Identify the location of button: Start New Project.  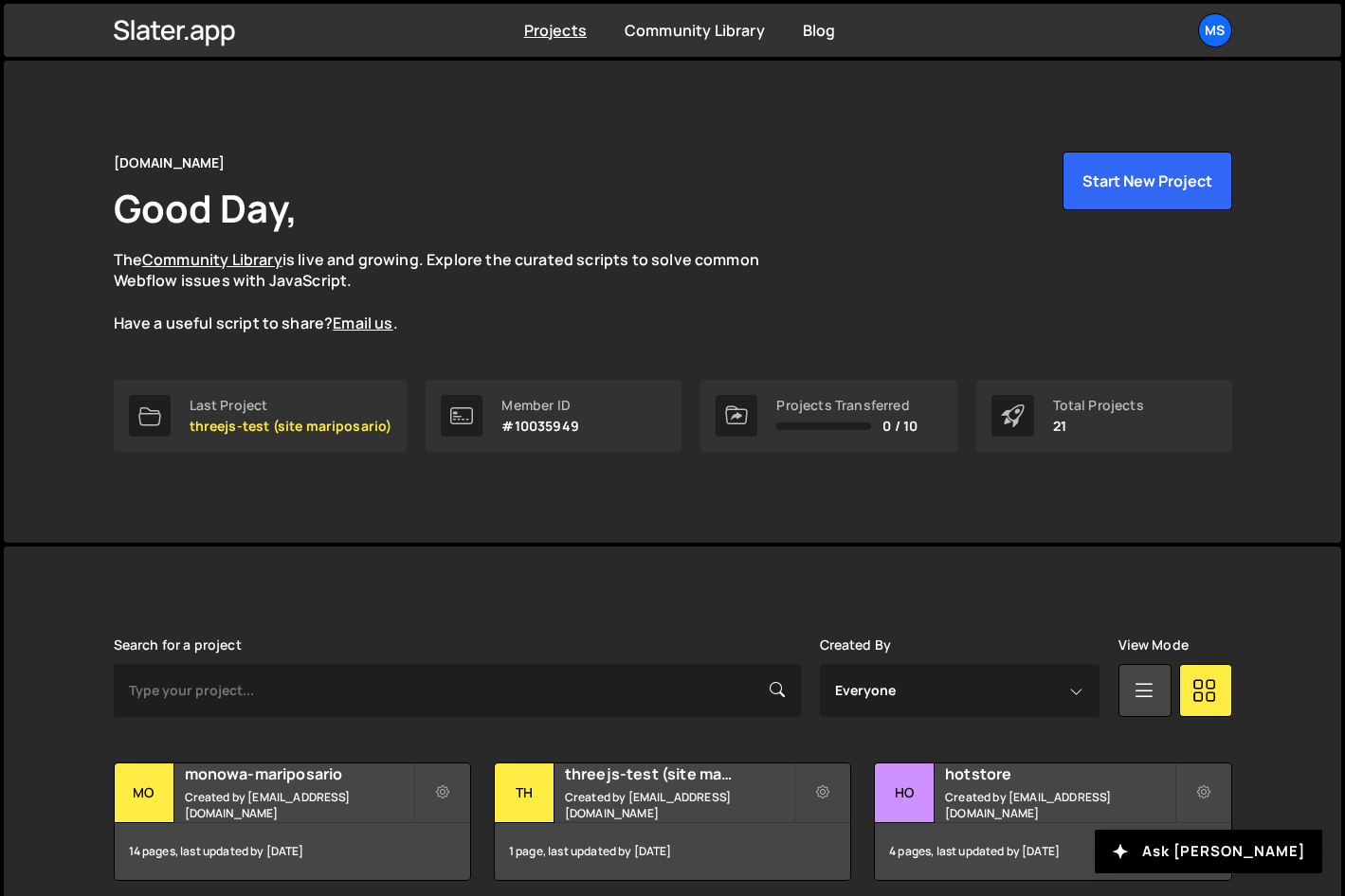
(1146, 181).